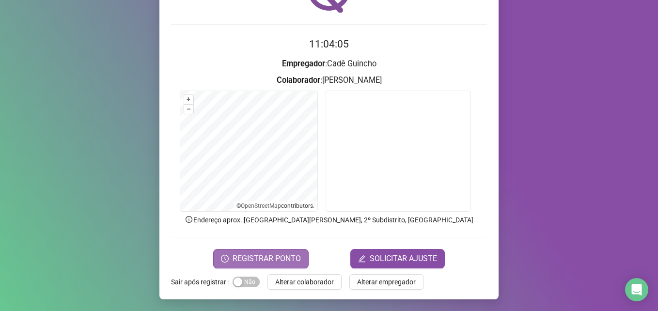 Image resolution: width=658 pixels, height=311 pixels. I want to click on span: edit, so click(362, 259).